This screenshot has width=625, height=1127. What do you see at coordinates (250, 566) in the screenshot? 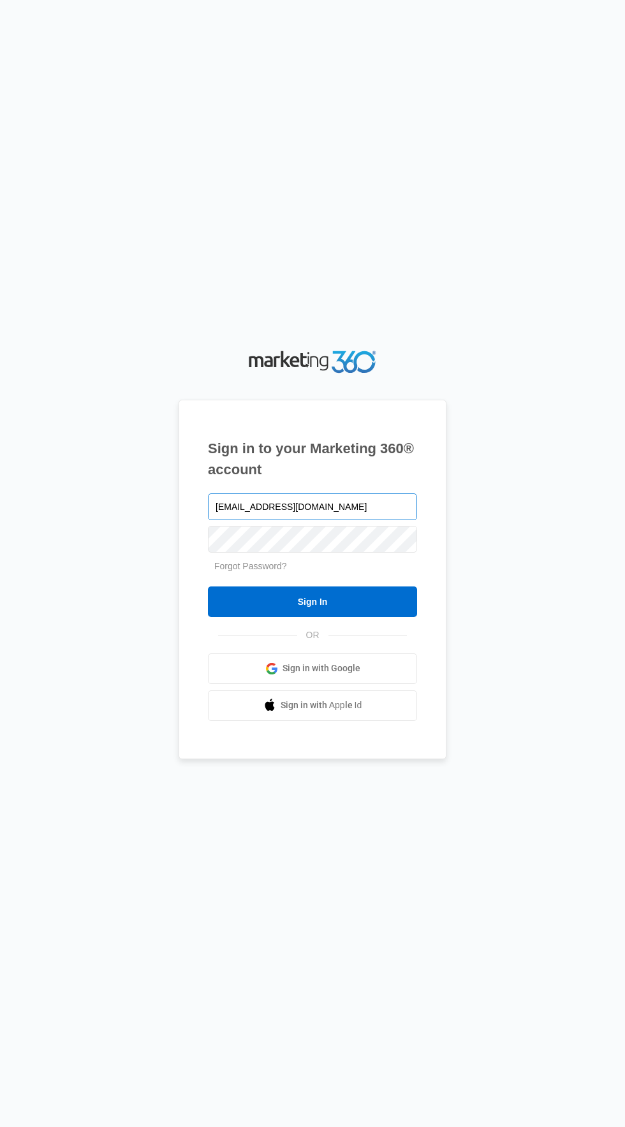
I see `a: Forgot Password?` at bounding box center [250, 566].